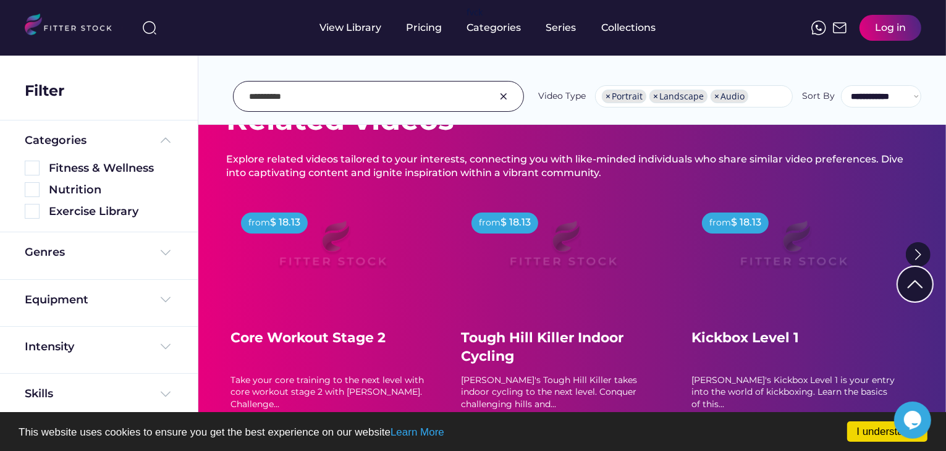 The width and height of the screenshot is (946, 451). What do you see at coordinates (679, 96) in the screenshot?
I see `li: Landscape` at bounding box center [679, 96].